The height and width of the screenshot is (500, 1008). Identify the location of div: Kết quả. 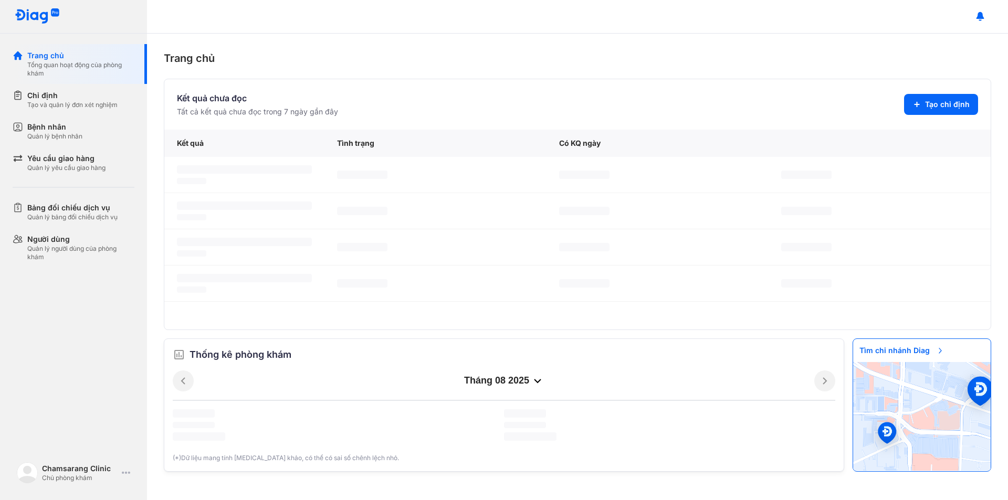
(244, 143).